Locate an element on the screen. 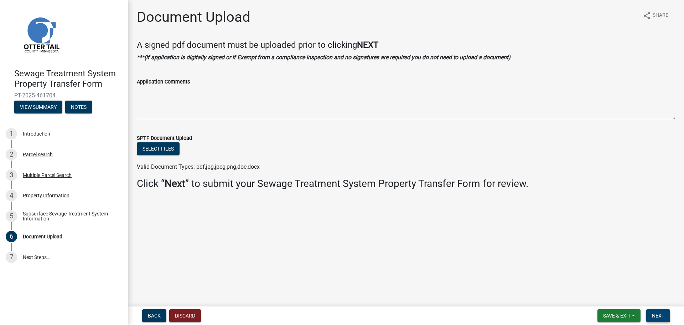  div: 2 is located at coordinates (11, 154).